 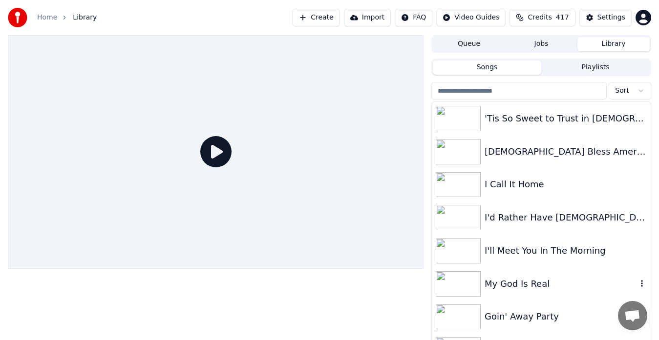 I want to click on button: Settings, so click(x=605, y=18).